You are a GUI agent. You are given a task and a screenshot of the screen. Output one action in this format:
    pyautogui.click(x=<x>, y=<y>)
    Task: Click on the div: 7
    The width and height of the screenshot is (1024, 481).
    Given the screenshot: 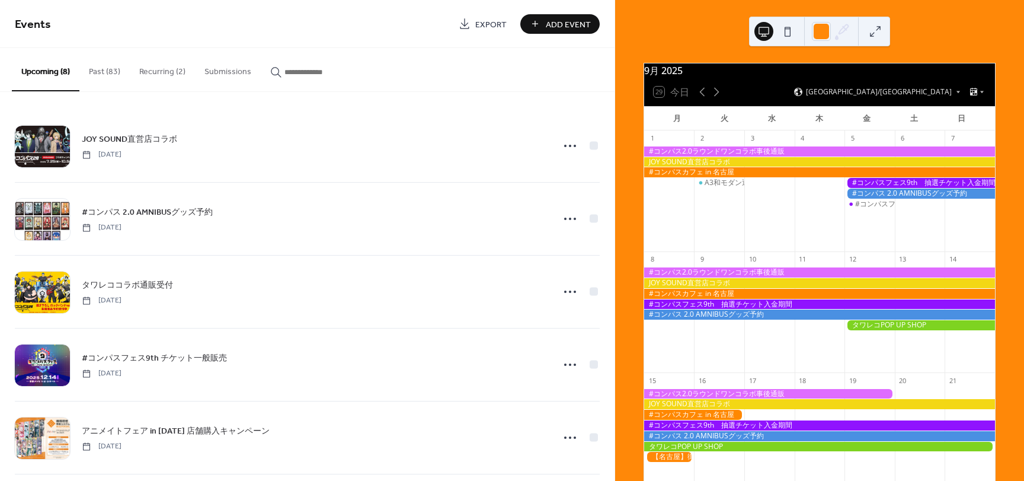 What is the action you would take?
    pyautogui.click(x=953, y=138)
    